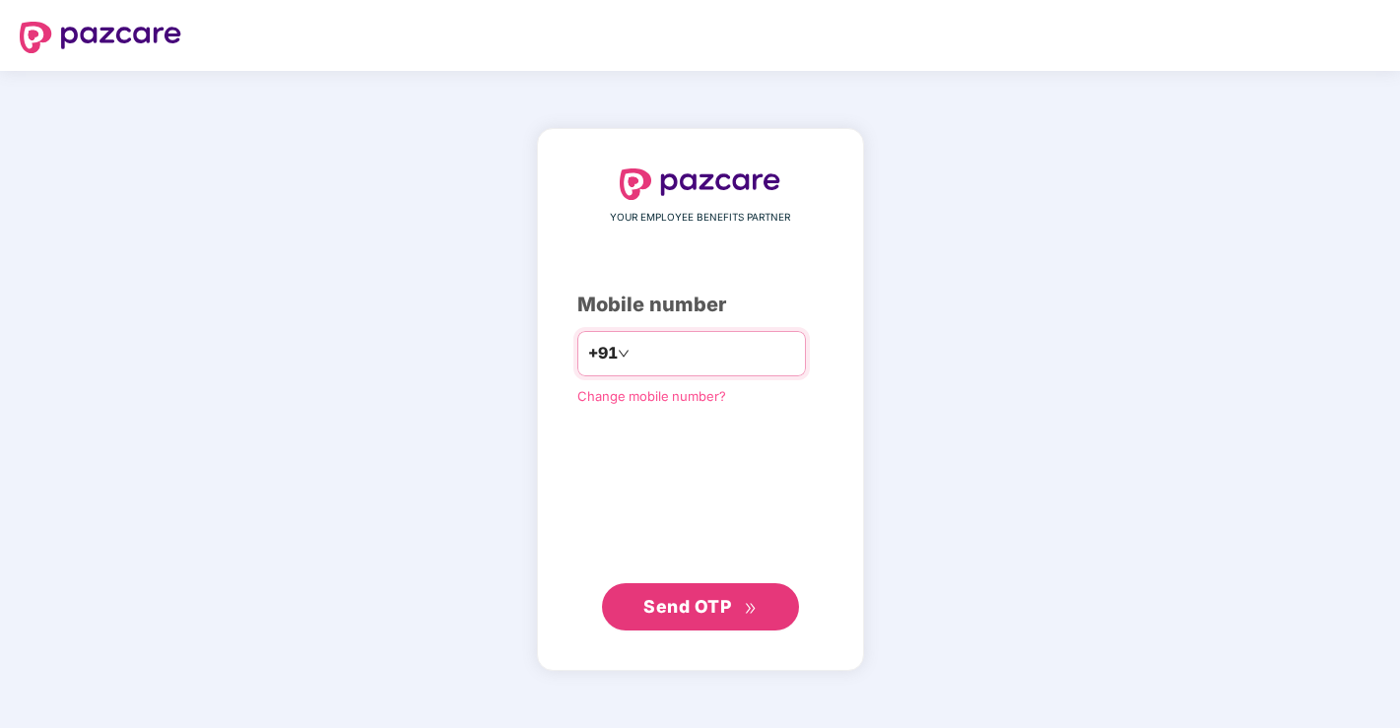  What do you see at coordinates (651, 396) in the screenshot?
I see `a: Change mobile number?` at bounding box center [651, 396].